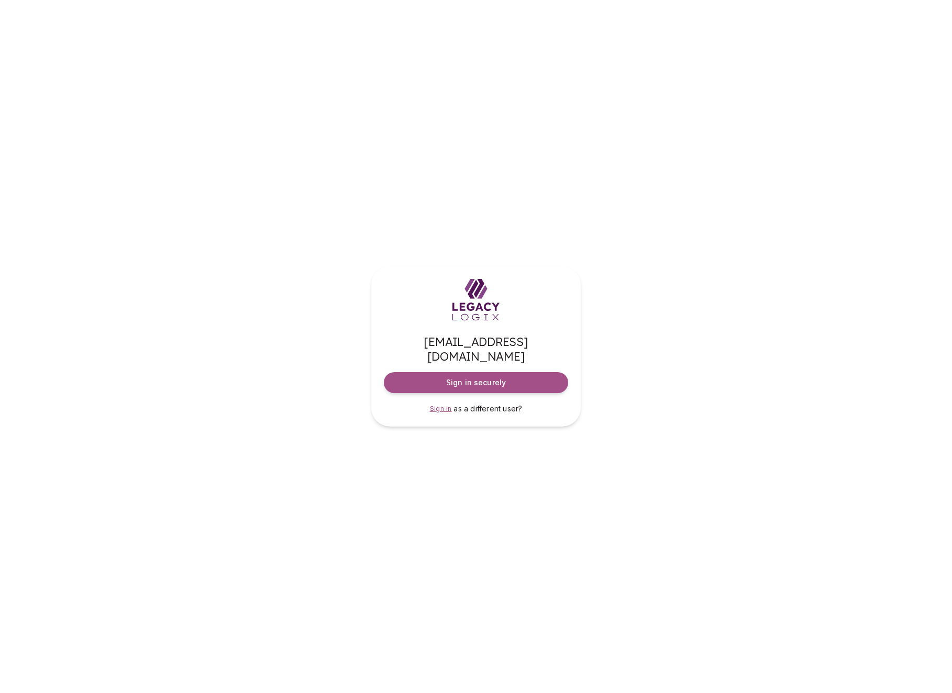  What do you see at coordinates (476, 383) in the screenshot?
I see `button: Sign in securely` at bounding box center [476, 383].